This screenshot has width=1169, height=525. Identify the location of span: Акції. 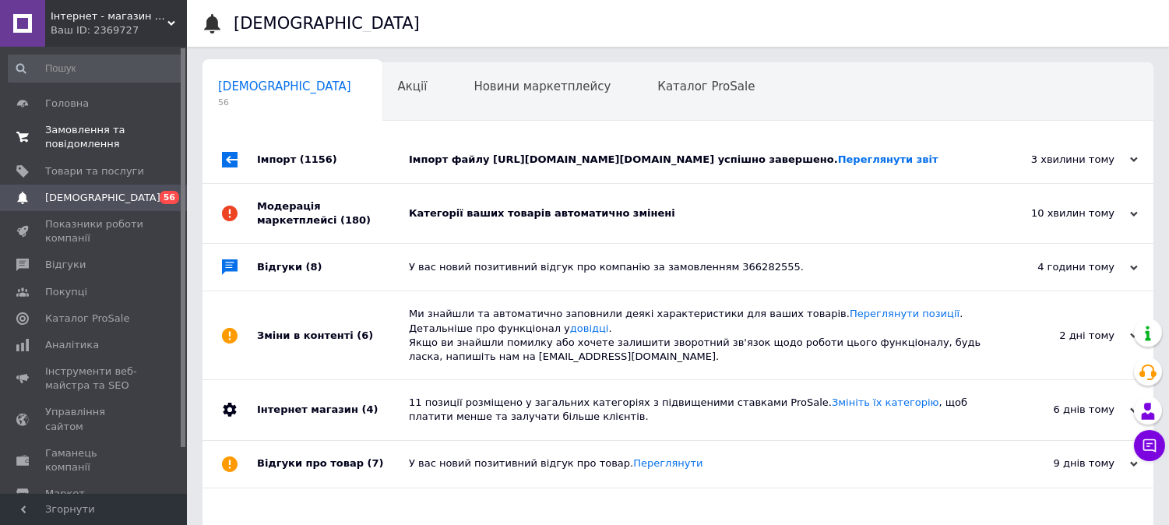
(413, 86).